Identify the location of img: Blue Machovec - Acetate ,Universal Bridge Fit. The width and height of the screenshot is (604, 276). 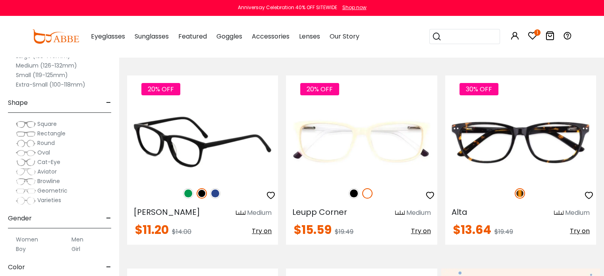
(203, 142).